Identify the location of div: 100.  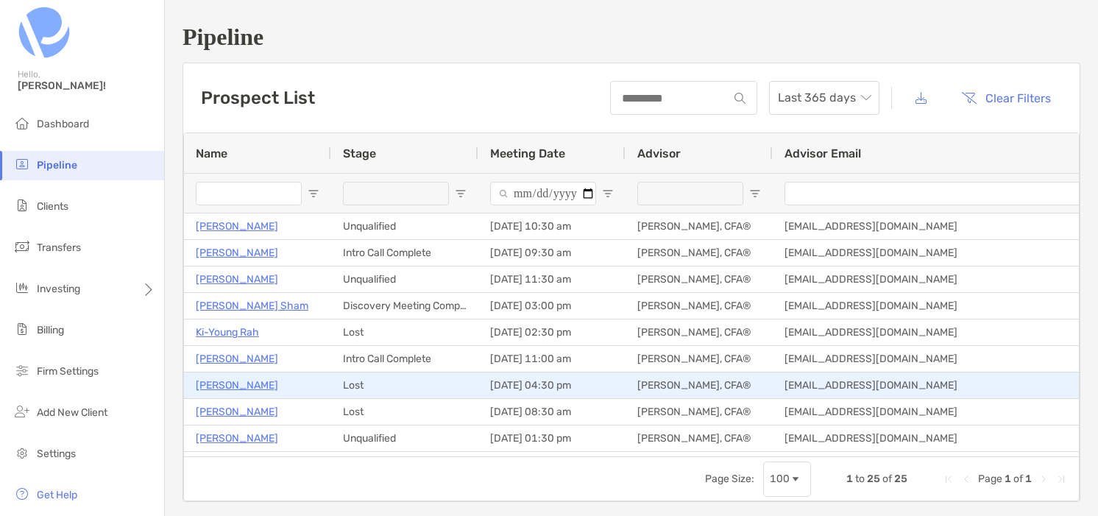
(779, 478).